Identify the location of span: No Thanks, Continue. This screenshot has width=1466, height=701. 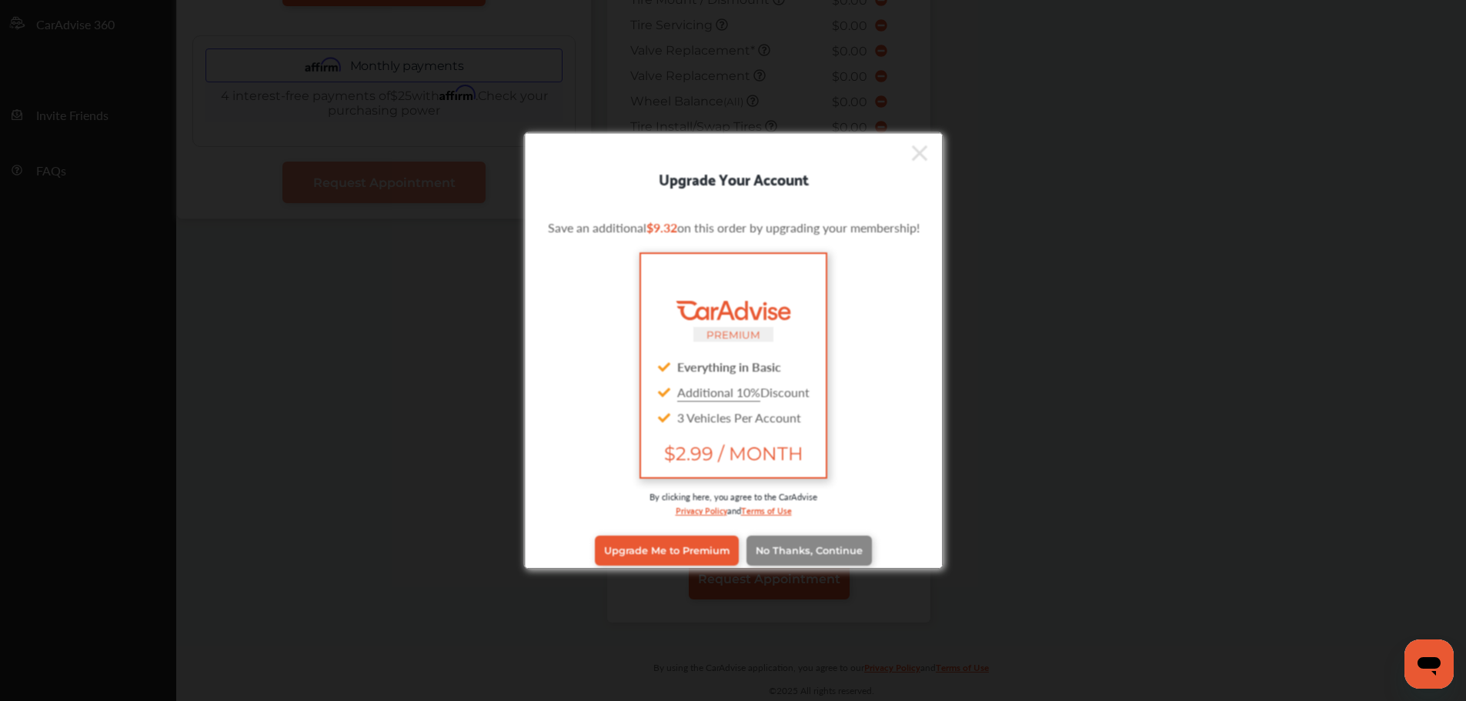
(808, 550).